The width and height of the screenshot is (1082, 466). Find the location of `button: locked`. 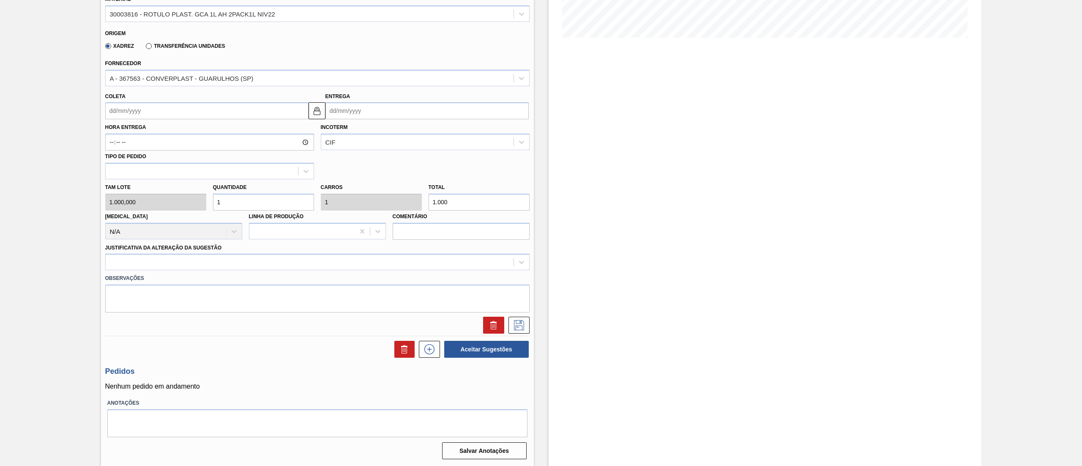

button: locked is located at coordinates (317, 111).